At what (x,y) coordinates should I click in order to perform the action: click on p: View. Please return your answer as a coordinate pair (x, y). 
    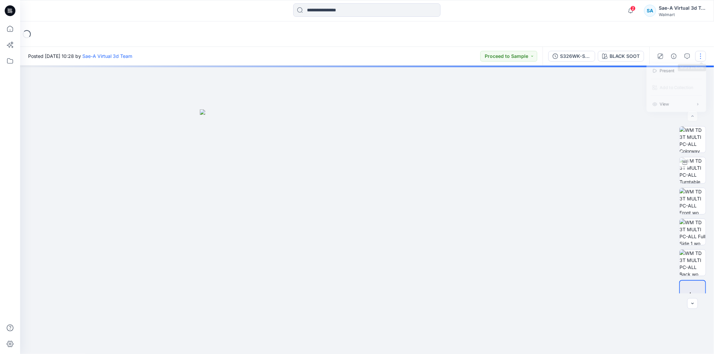
    Looking at the image, I should click on (664, 104).